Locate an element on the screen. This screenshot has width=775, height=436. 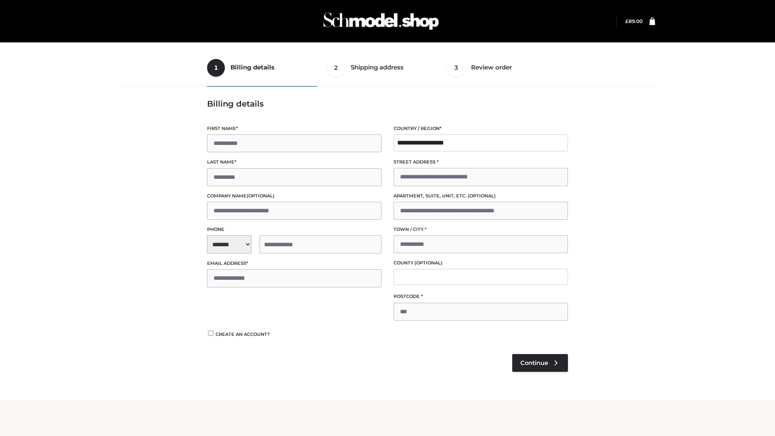
a: Continue is located at coordinates (540, 363).